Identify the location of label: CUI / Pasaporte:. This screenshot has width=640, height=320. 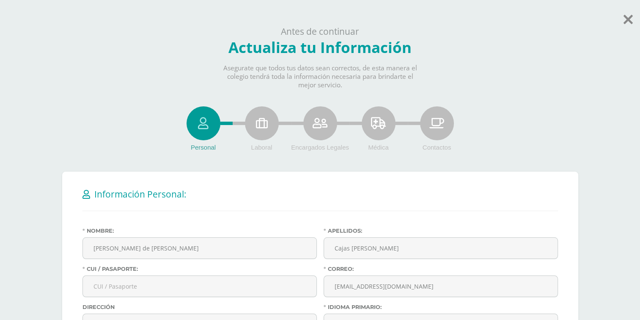
(200, 268).